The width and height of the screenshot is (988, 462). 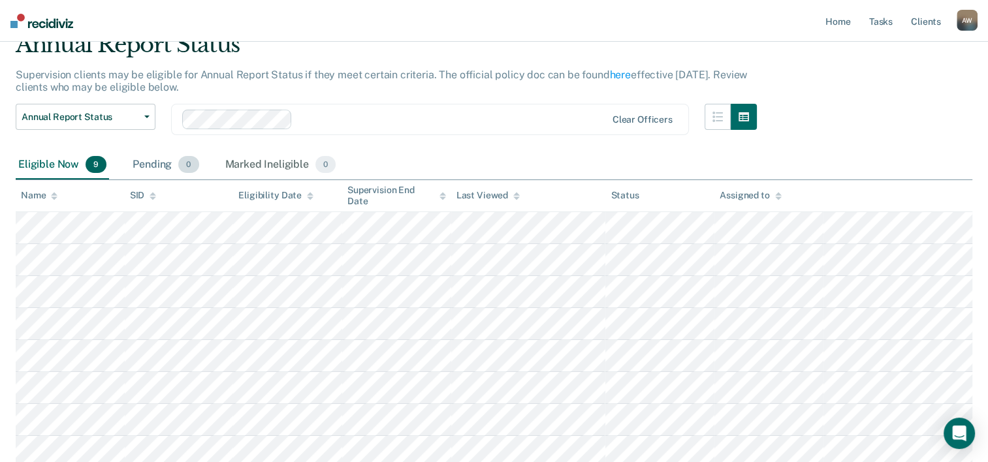 What do you see at coordinates (80, 117) in the screenshot?
I see `span: Annual Report Status` at bounding box center [80, 117].